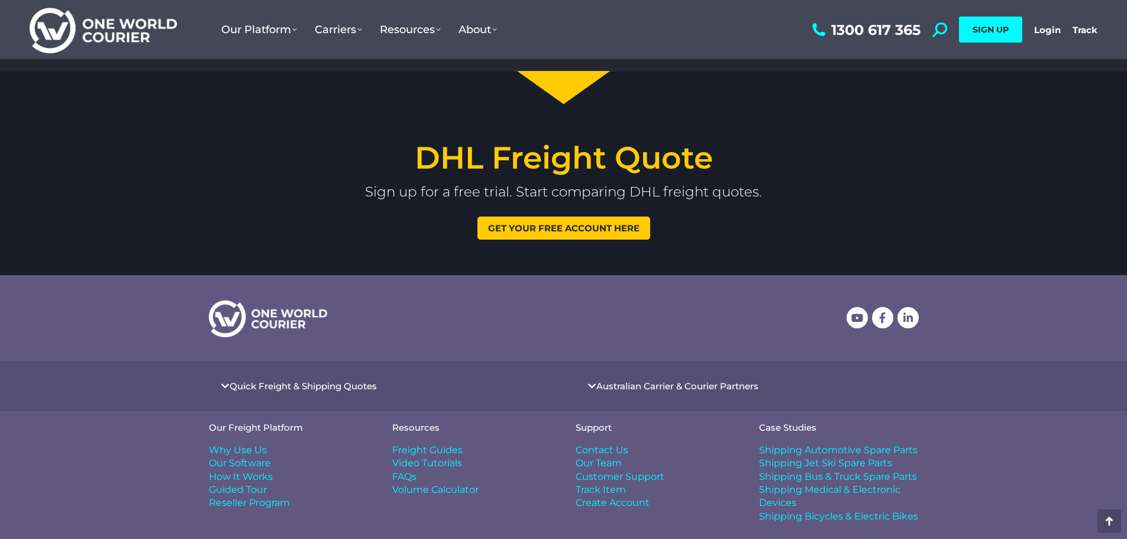 The height and width of the screenshot is (539, 1127). Describe the element at coordinates (240, 463) in the screenshot. I see `span: Our Software` at that location.